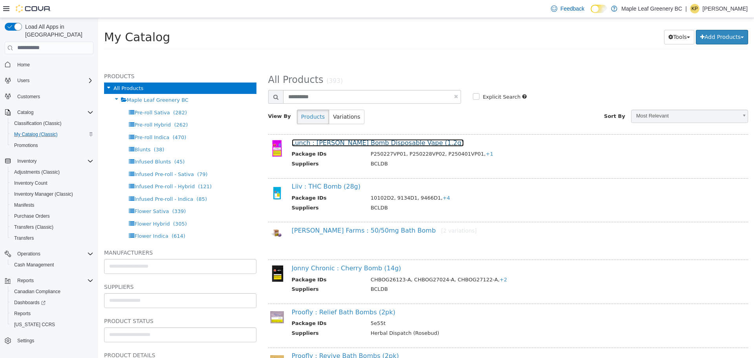  What do you see at coordinates (340, 261) in the screenshot?
I see `span: CHBOG26123-A, CHBOG27024-A, CHBOG27122-A,` at bounding box center [340, 261].